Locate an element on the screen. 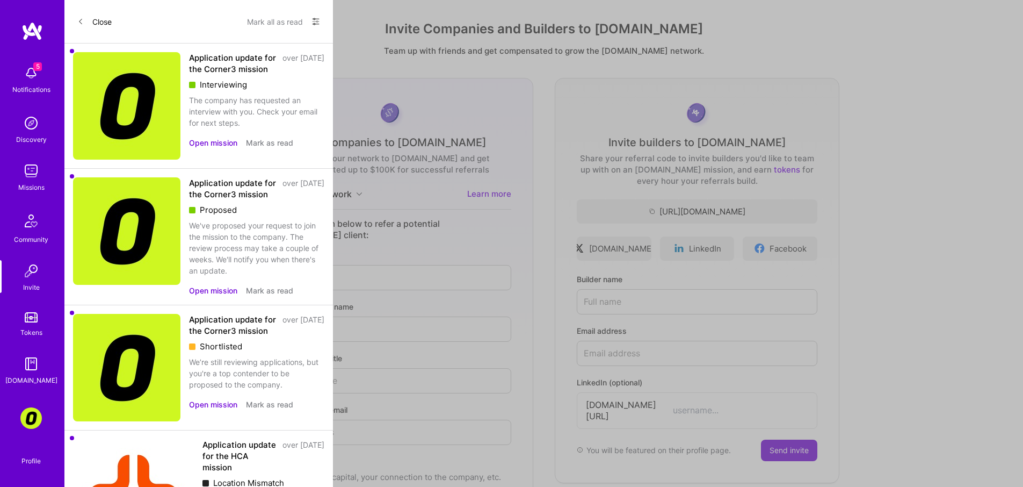 The image size is (1023, 487). button: Close is located at coordinates (95, 21).